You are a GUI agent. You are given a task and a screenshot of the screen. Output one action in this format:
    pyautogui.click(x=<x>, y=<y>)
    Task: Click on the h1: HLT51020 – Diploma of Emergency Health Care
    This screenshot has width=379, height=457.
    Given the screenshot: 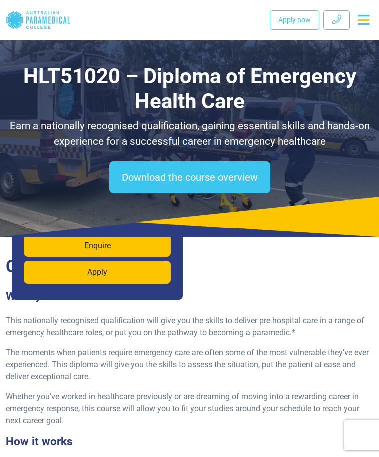 What is the action you would take?
    pyautogui.click(x=189, y=89)
    